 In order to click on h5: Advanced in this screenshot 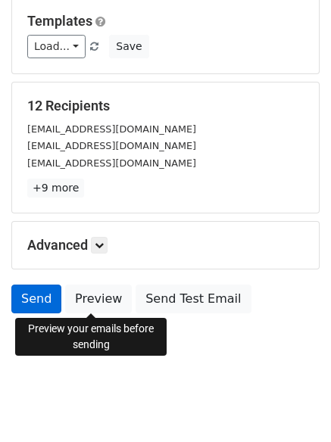, I will do `click(165, 245)`.